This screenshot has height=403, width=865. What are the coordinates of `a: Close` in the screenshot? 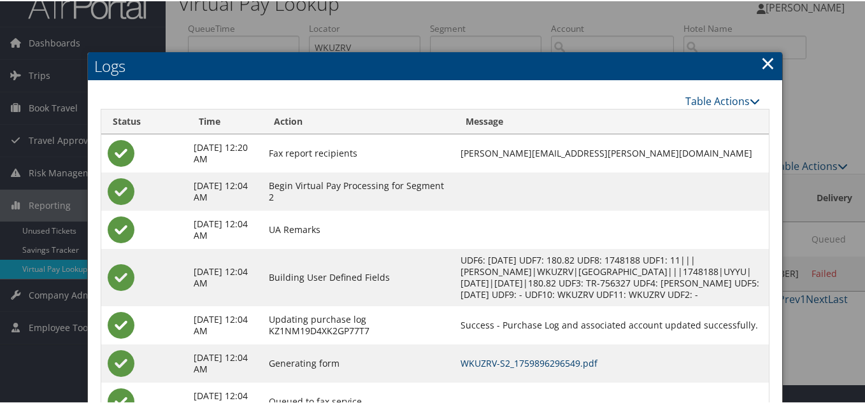 It's located at (768, 62).